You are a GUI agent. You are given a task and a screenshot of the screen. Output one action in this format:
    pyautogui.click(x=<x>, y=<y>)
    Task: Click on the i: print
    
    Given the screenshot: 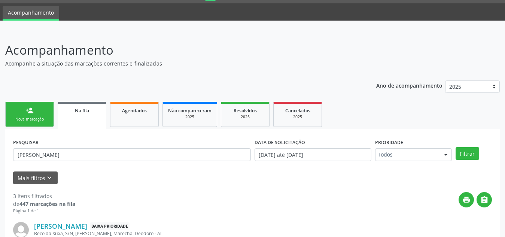 What is the action you would take?
    pyautogui.click(x=466, y=200)
    